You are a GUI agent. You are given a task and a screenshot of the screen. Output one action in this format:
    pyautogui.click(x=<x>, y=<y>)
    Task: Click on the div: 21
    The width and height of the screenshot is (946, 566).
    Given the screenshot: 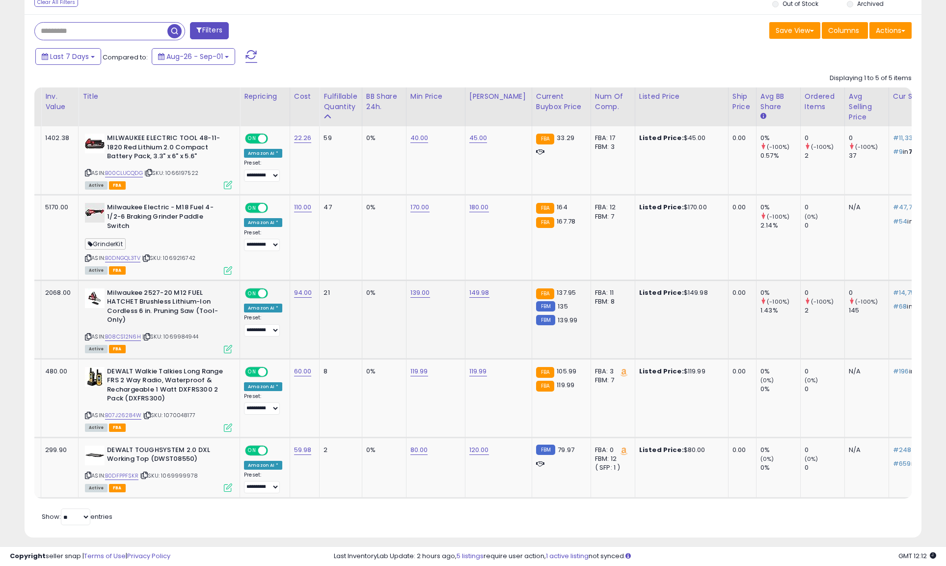 What is the action you would take?
    pyautogui.click(x=339, y=293)
    